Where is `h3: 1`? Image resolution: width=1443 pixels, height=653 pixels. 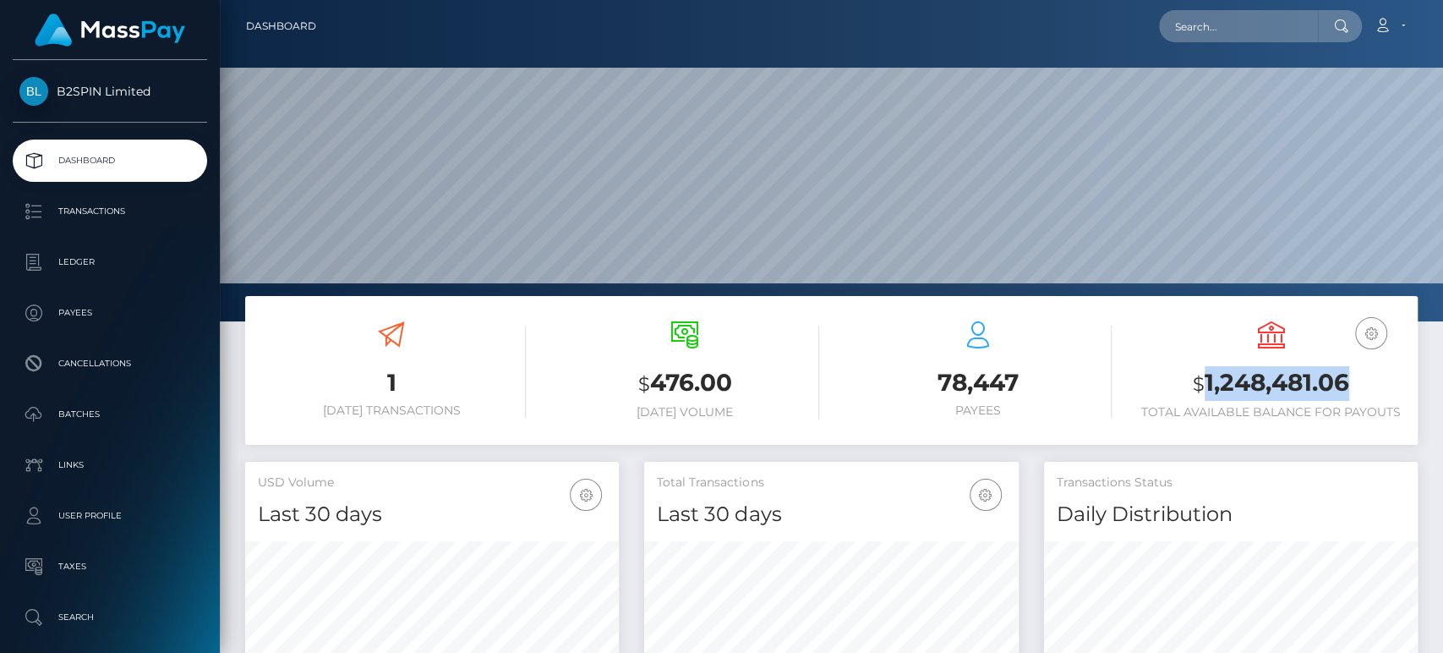 h3: 1 is located at coordinates (391, 382).